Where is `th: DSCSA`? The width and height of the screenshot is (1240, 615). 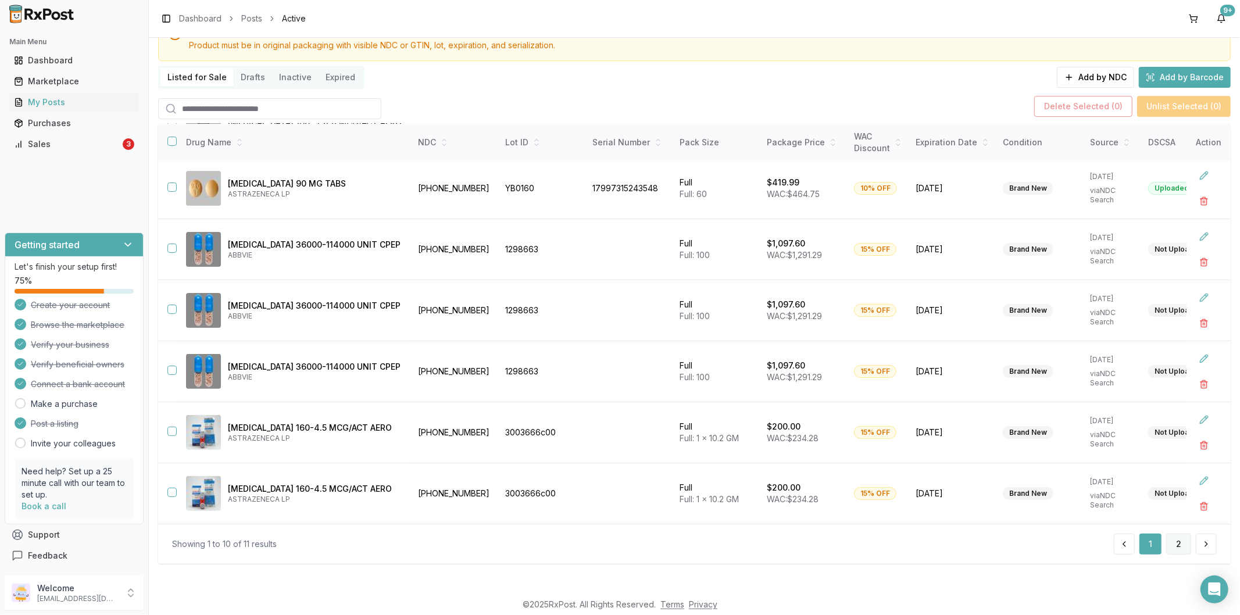
th: DSCSA is located at coordinates (1185, 142).